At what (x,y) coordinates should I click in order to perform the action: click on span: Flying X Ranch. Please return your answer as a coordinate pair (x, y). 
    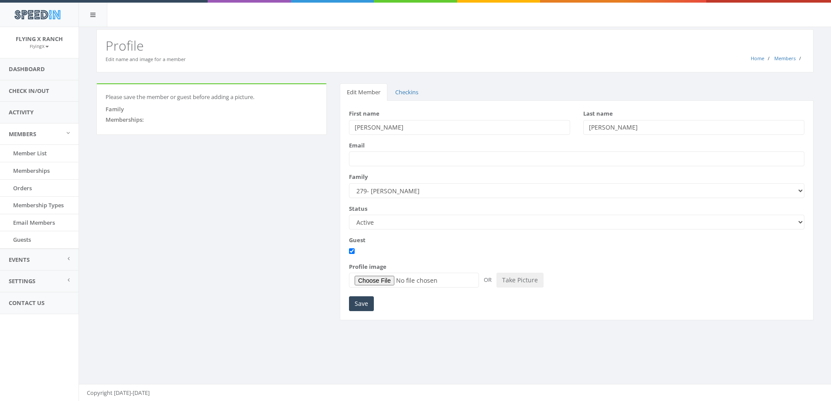
    Looking at the image, I should click on (39, 39).